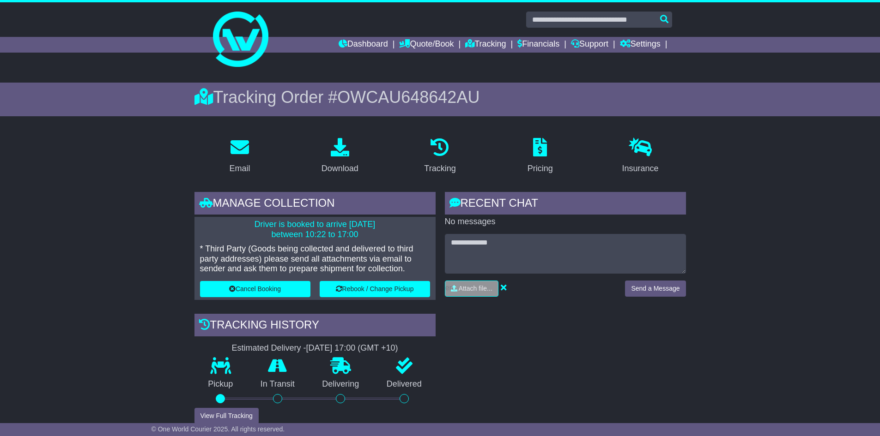  What do you see at coordinates (440, 97) in the screenshot?
I see `div: Tracking Order #` at bounding box center [440, 97].